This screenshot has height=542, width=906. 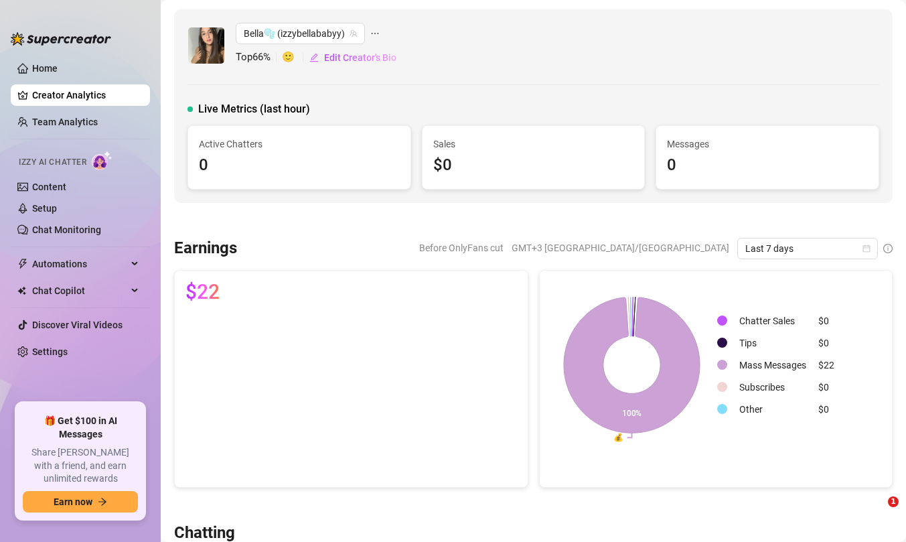 I want to click on span: Last 7 days, so click(x=808, y=248).